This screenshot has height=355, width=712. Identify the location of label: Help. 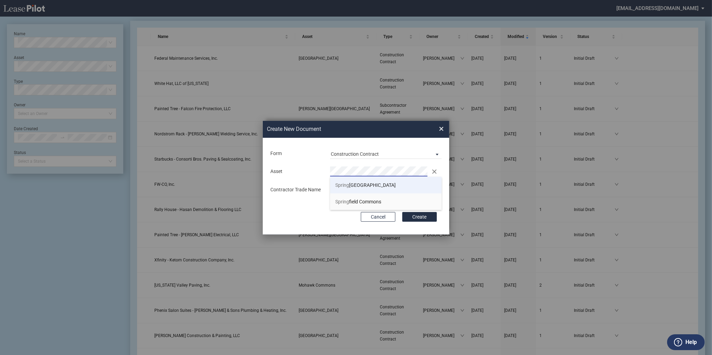
(691, 342).